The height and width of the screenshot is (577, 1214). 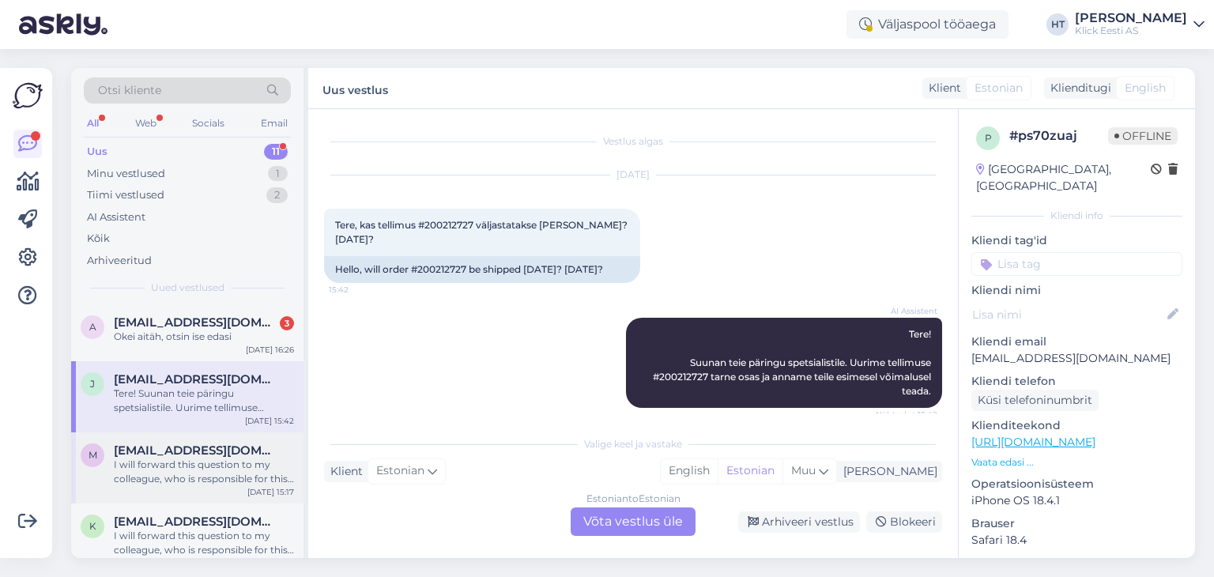 What do you see at coordinates (907, 414) in the screenshot?
I see `span: Nähtud ✓ 15:42` at bounding box center [907, 414].